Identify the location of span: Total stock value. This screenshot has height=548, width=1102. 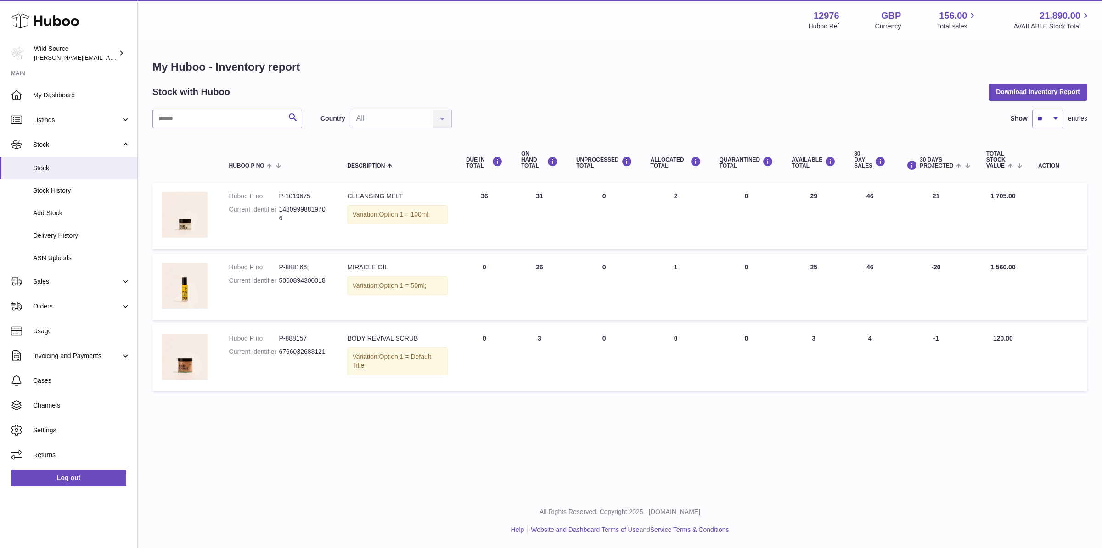
(996, 160).